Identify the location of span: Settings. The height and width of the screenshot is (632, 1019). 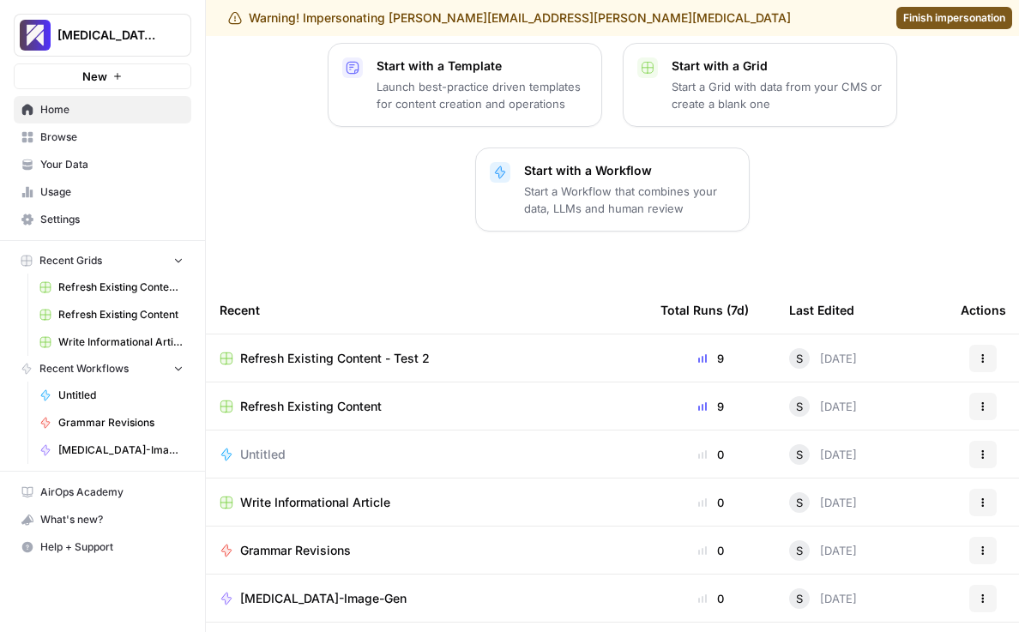
(112, 220).